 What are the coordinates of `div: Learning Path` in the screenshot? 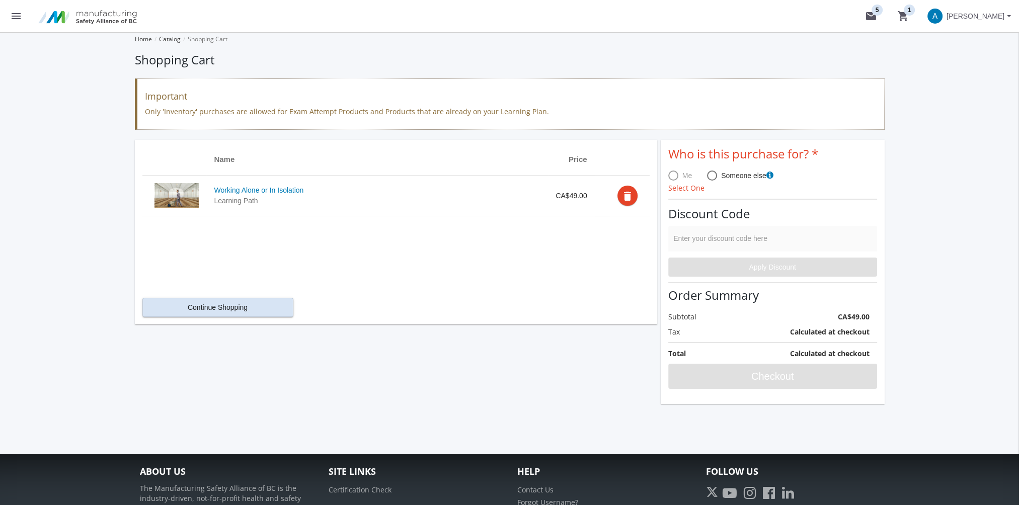 It's located at (377, 201).